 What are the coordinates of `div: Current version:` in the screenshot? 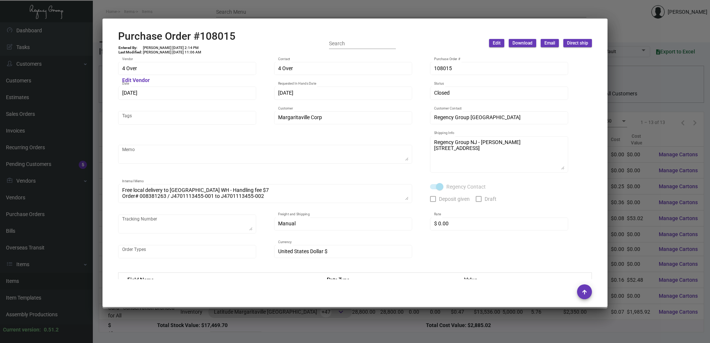 It's located at (22, 330).